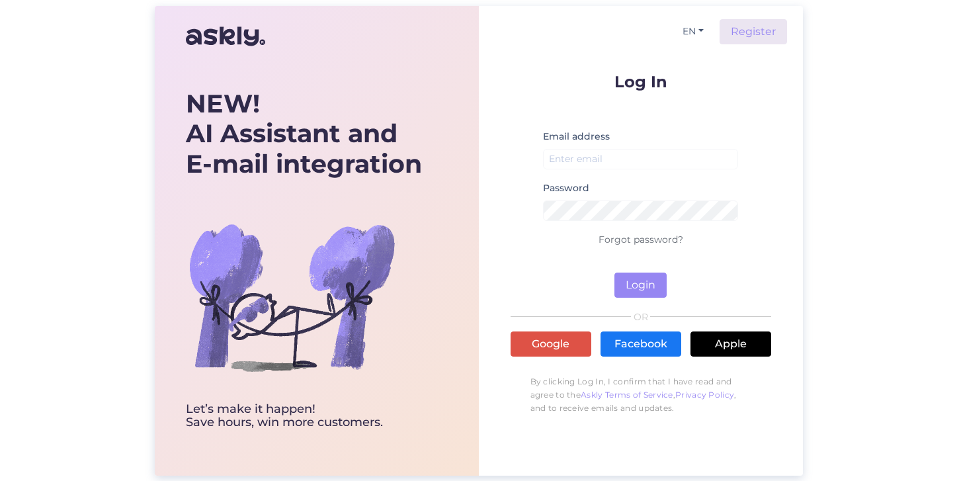 The width and height of the screenshot is (957, 481). What do you see at coordinates (566, 188) in the screenshot?
I see `label: Password` at bounding box center [566, 188].